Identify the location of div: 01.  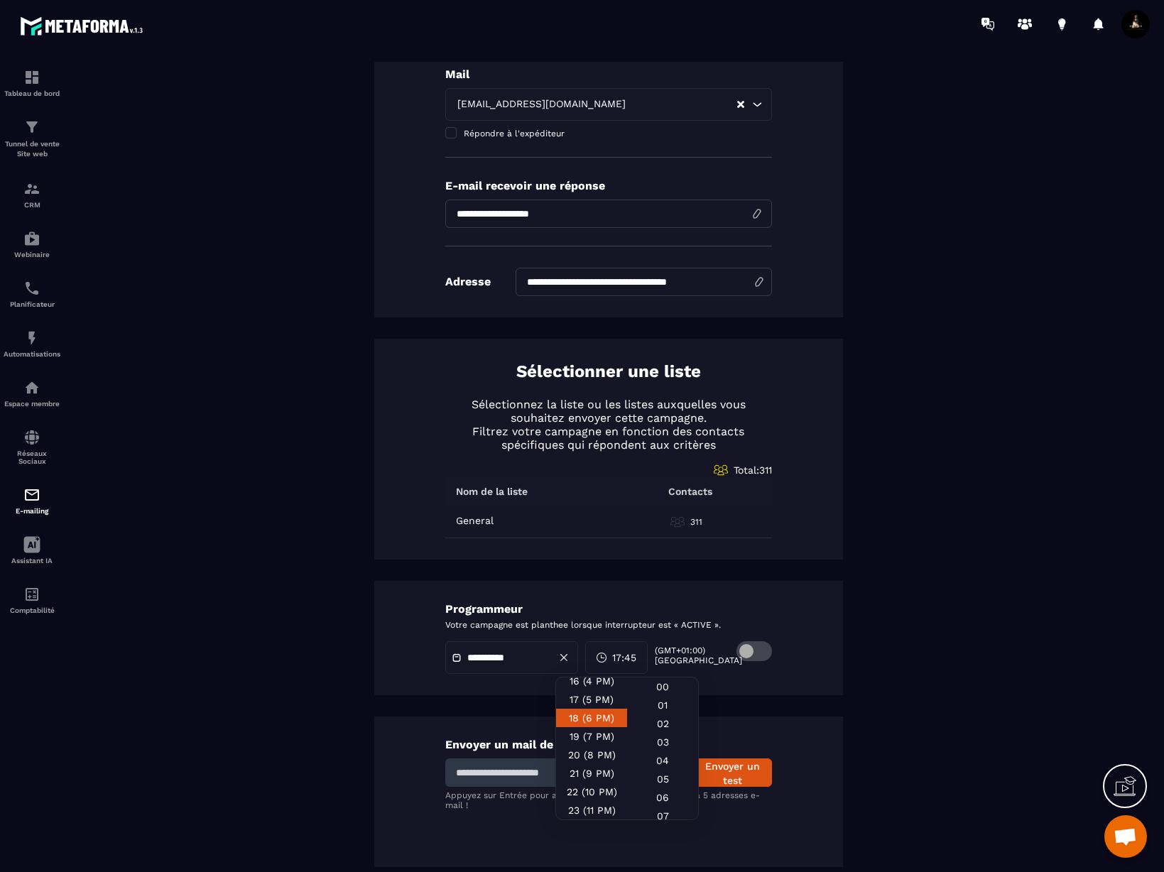
(662, 705).